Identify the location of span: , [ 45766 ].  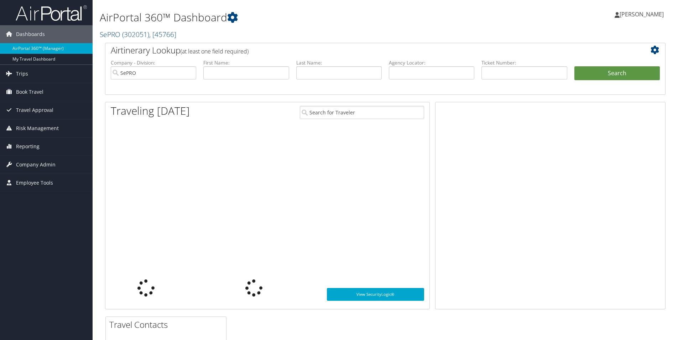
(163, 34).